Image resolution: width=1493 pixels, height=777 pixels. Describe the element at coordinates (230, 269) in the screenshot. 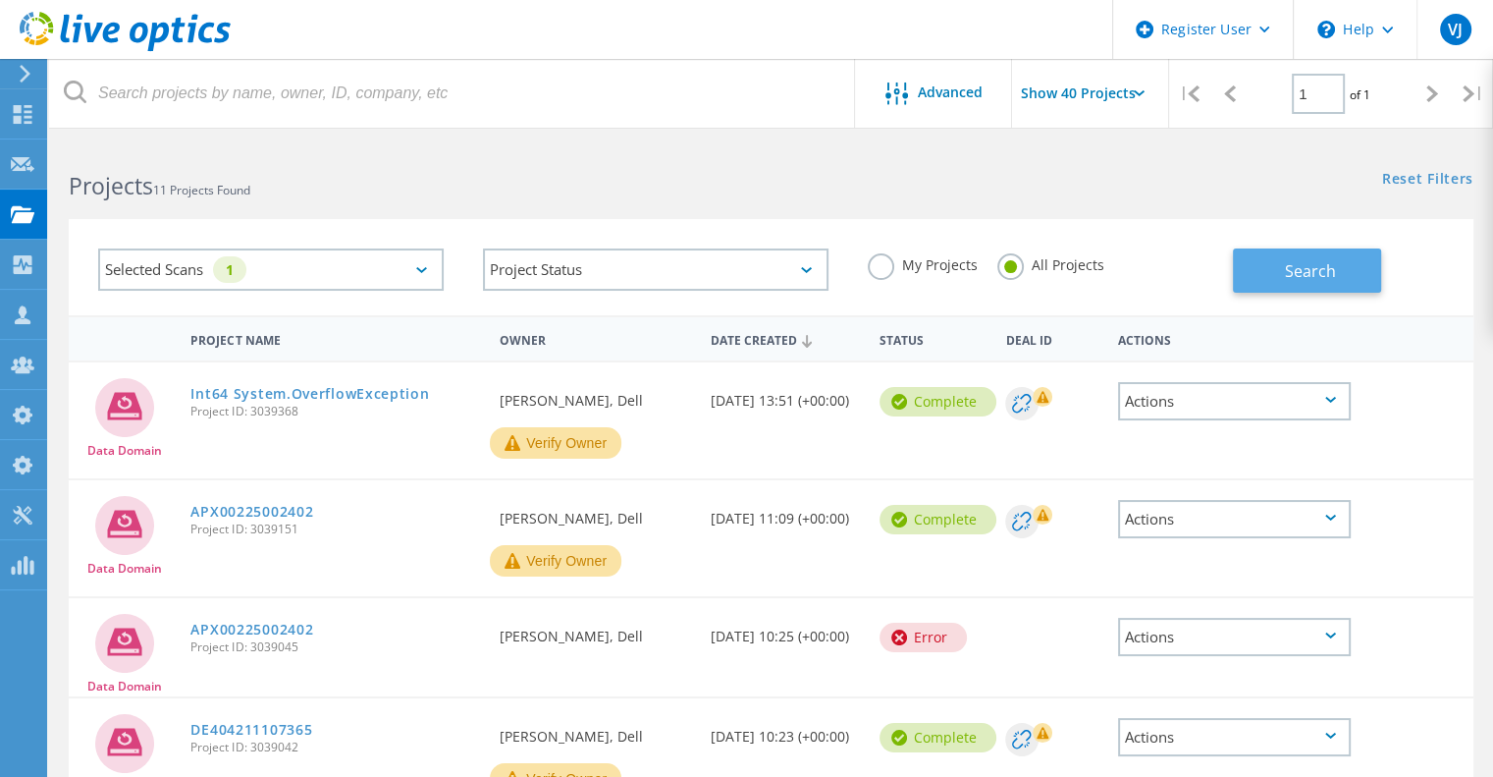

I see `div: 1` at that location.